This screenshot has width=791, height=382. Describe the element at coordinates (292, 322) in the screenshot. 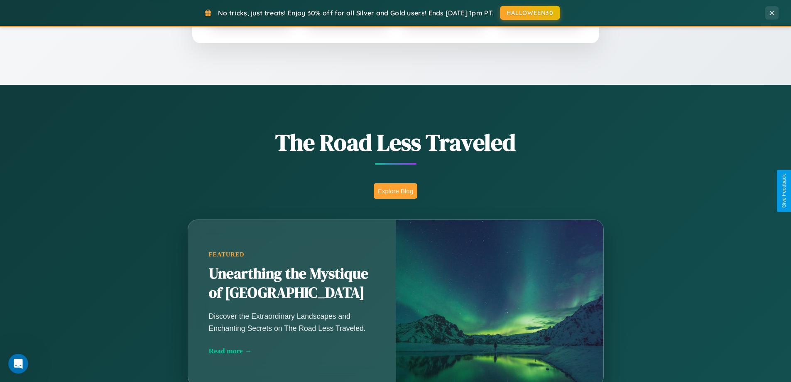

I see `p: Discover the Extraordinary Landscapes and Enchanting Secrets on The Road Less Traveled.` at that location.